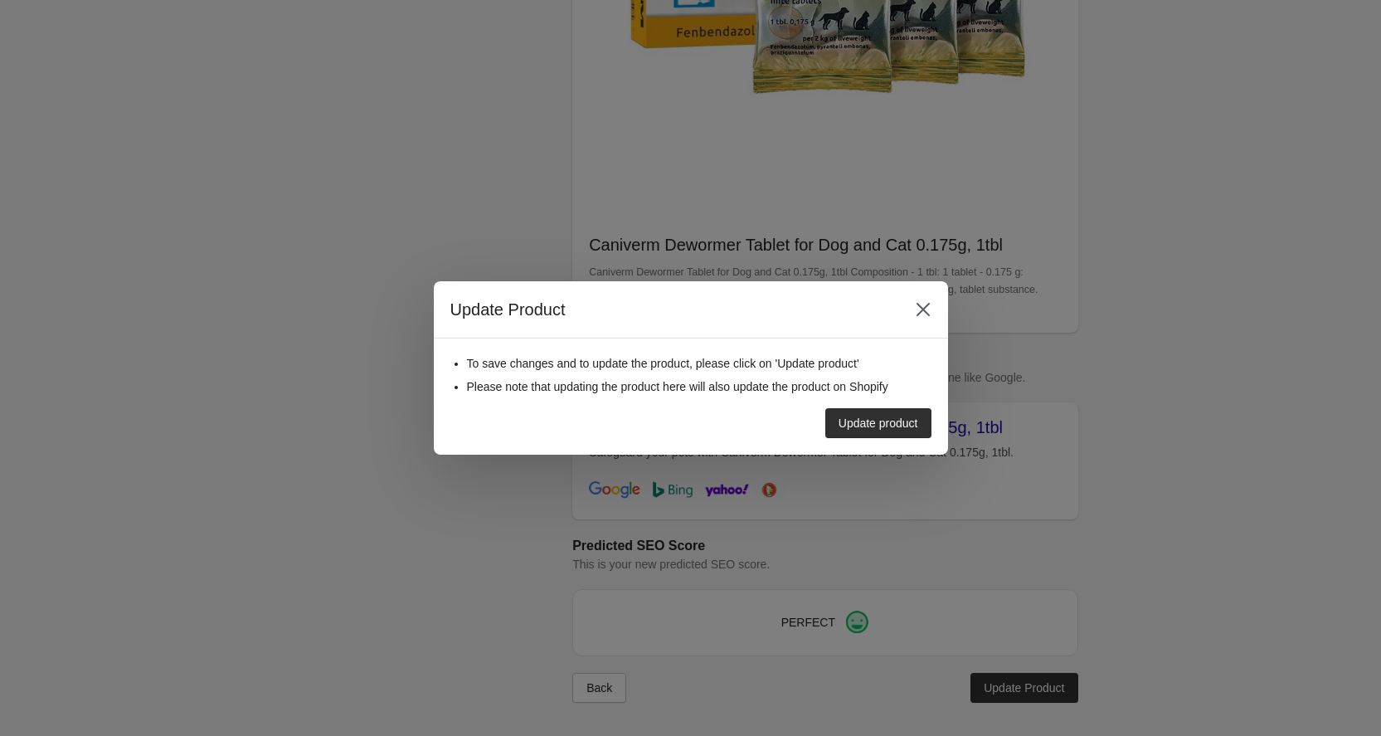 Image resolution: width=1381 pixels, height=736 pixels. What do you see at coordinates (923, 309) in the screenshot?
I see `button: Close` at bounding box center [923, 309].